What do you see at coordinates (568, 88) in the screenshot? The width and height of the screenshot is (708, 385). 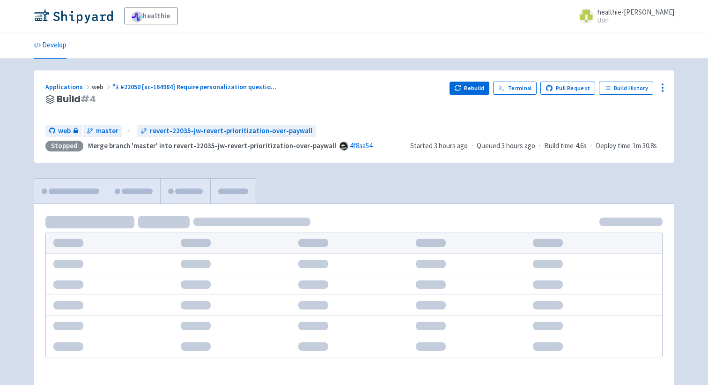 I see `a: Pull Request` at bounding box center [568, 88].